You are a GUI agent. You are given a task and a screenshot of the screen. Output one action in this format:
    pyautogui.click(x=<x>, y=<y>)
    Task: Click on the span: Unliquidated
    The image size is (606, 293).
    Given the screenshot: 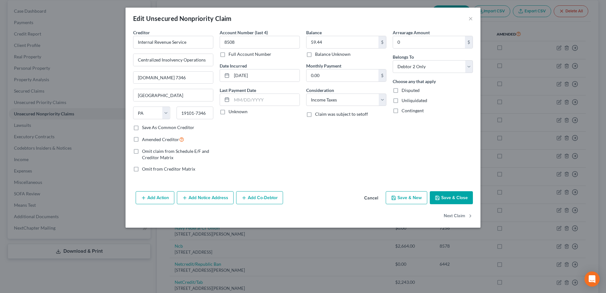 What is the action you would take?
    pyautogui.click(x=414, y=100)
    